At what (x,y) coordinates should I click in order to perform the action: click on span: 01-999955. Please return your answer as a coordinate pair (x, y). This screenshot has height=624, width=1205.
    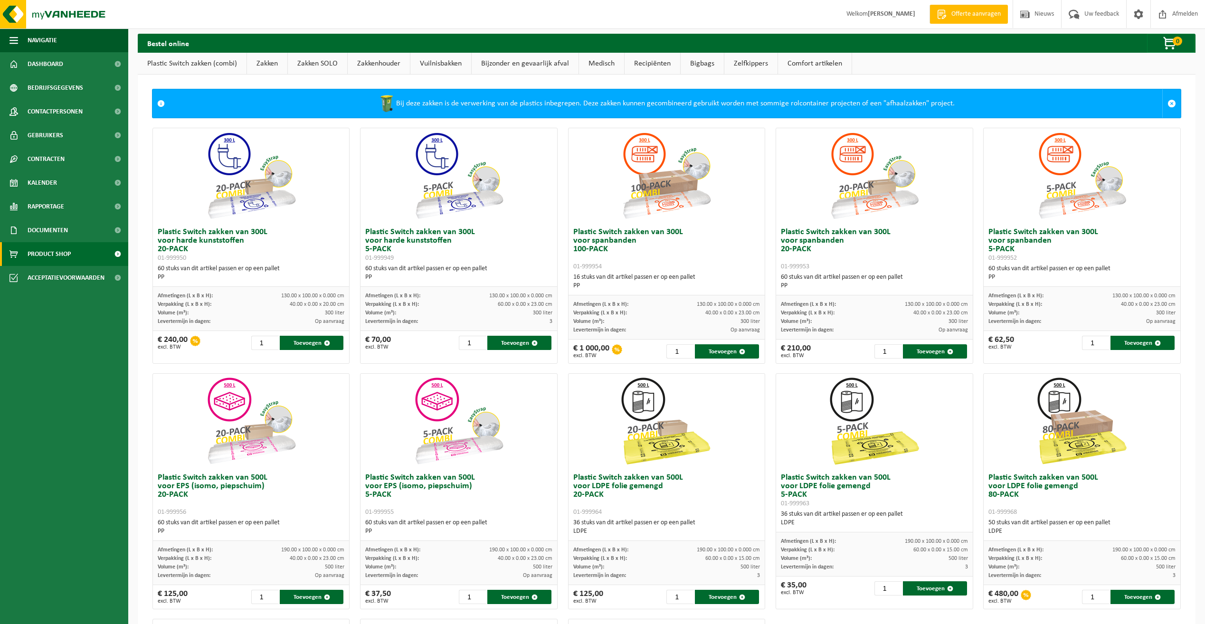
    Looking at the image, I should click on (380, 512).